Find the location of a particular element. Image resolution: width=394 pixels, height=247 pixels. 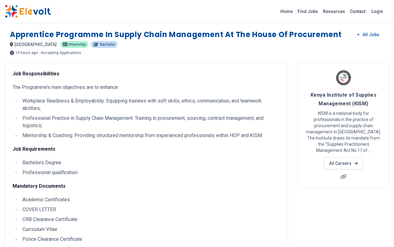

p: - Accepting Applications is located at coordinates (60, 53).